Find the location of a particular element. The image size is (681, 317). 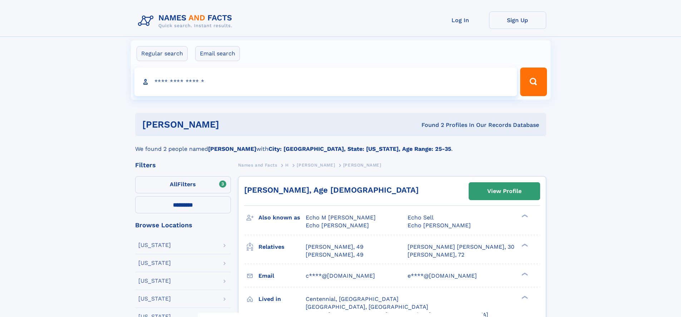

div: We found 2 people named with . is located at coordinates (340, 145).